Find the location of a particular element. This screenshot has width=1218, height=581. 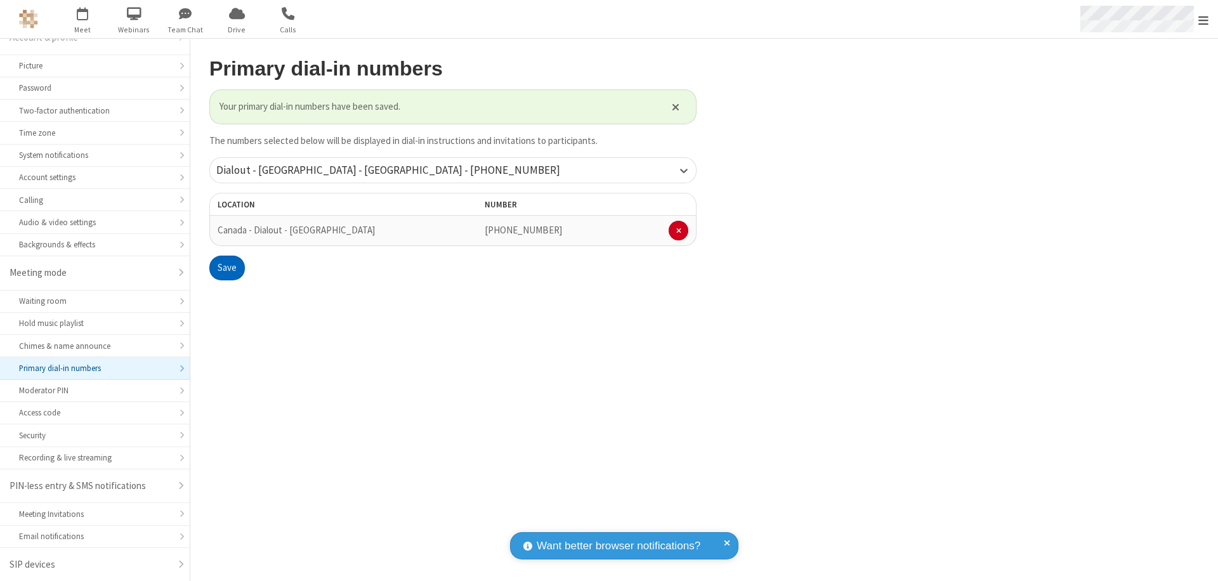

div: Access code is located at coordinates (95, 412).